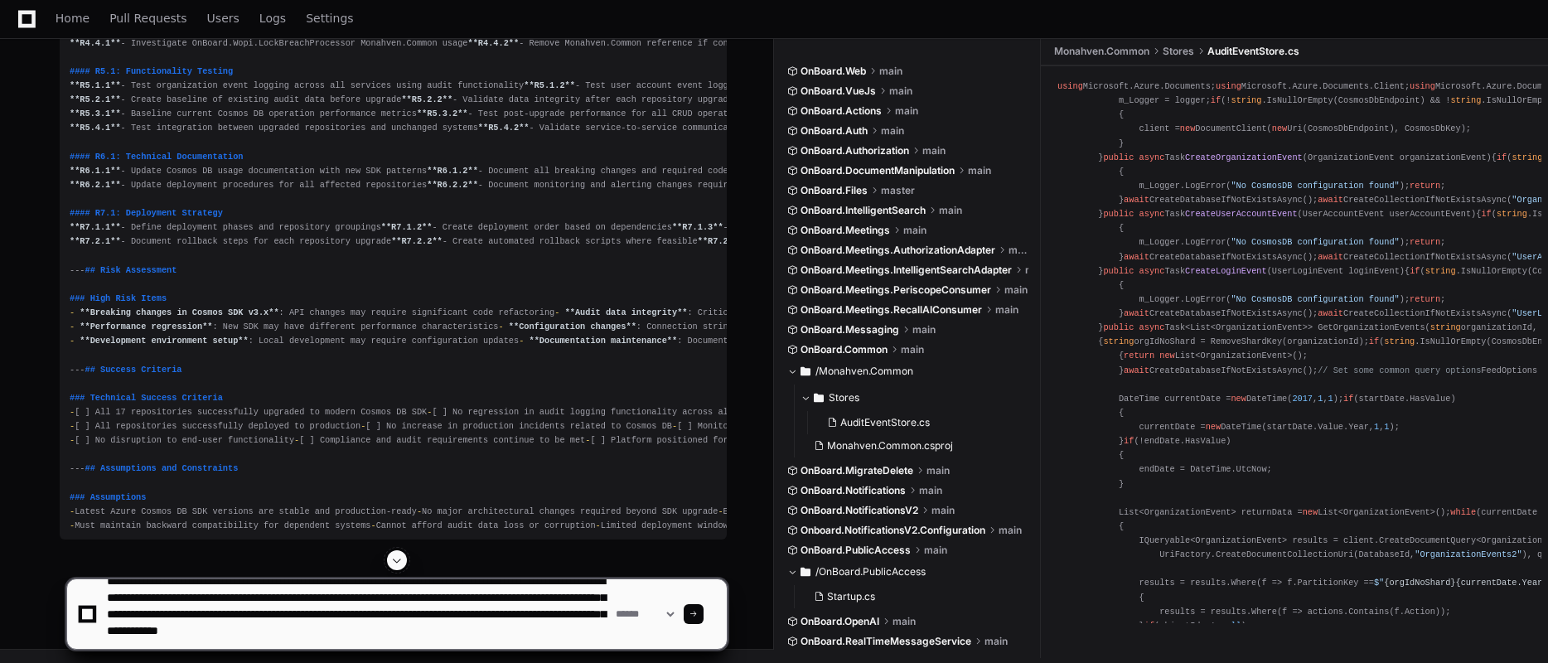 The image size is (1548, 663). What do you see at coordinates (161, 468) in the screenshot?
I see `span: ## Assumptions and Constraints` at bounding box center [161, 468].